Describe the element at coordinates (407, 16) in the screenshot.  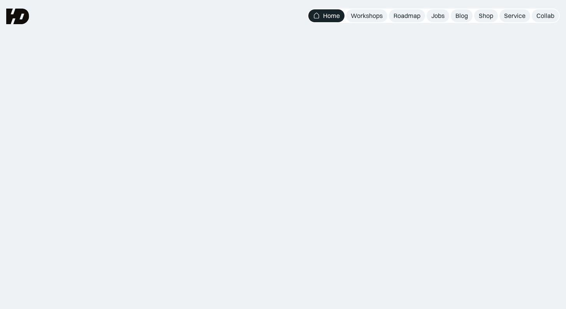
I see `div: Roadmap` at that location.